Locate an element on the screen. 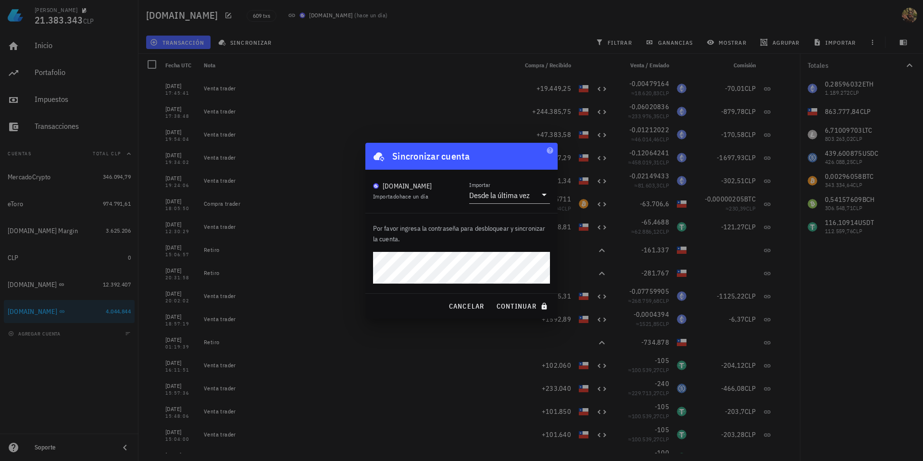 This screenshot has height=461, width=923. span: cancelar is located at coordinates (466, 306).